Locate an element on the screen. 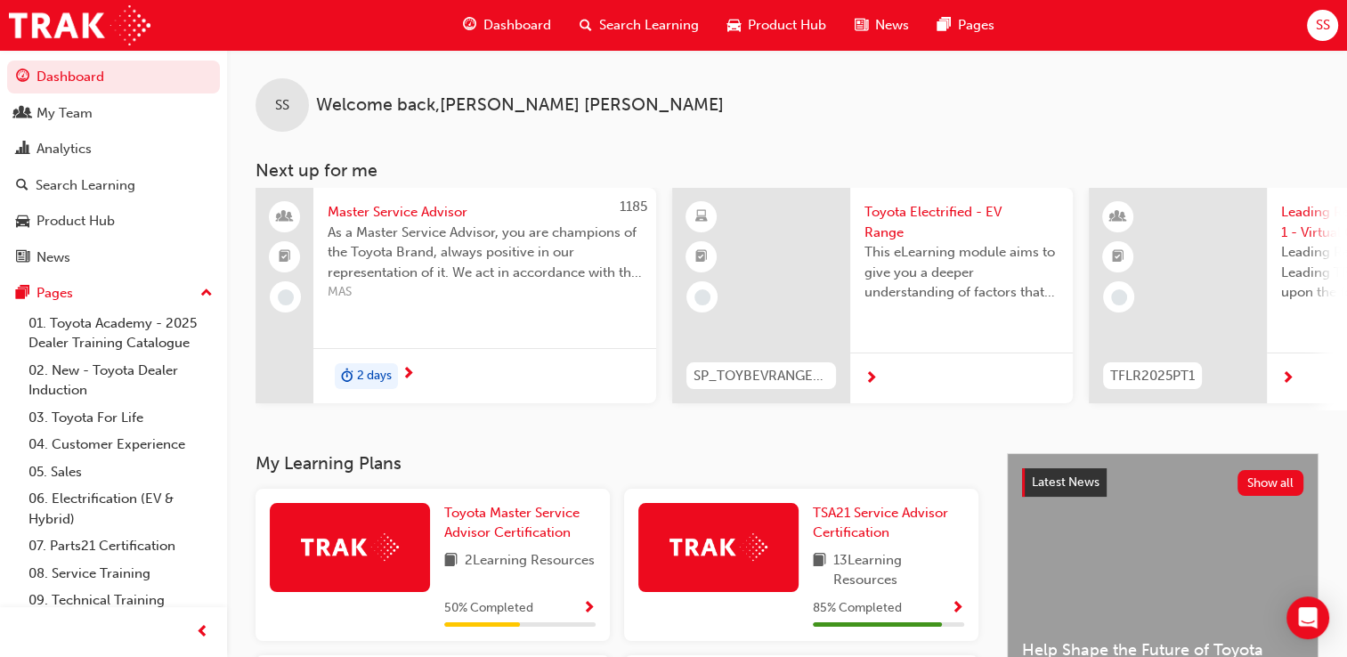  span: Latest News is located at coordinates (1066, 482).